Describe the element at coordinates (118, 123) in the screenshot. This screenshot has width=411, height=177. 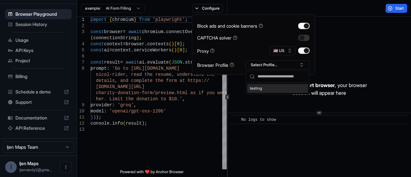
I see `span: info` at that location.